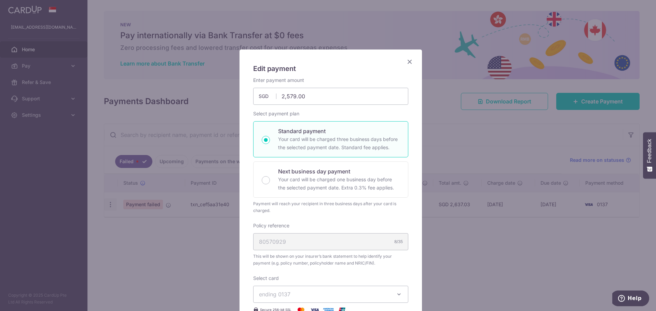  I want to click on span: ending 0137, so click(275, 294).